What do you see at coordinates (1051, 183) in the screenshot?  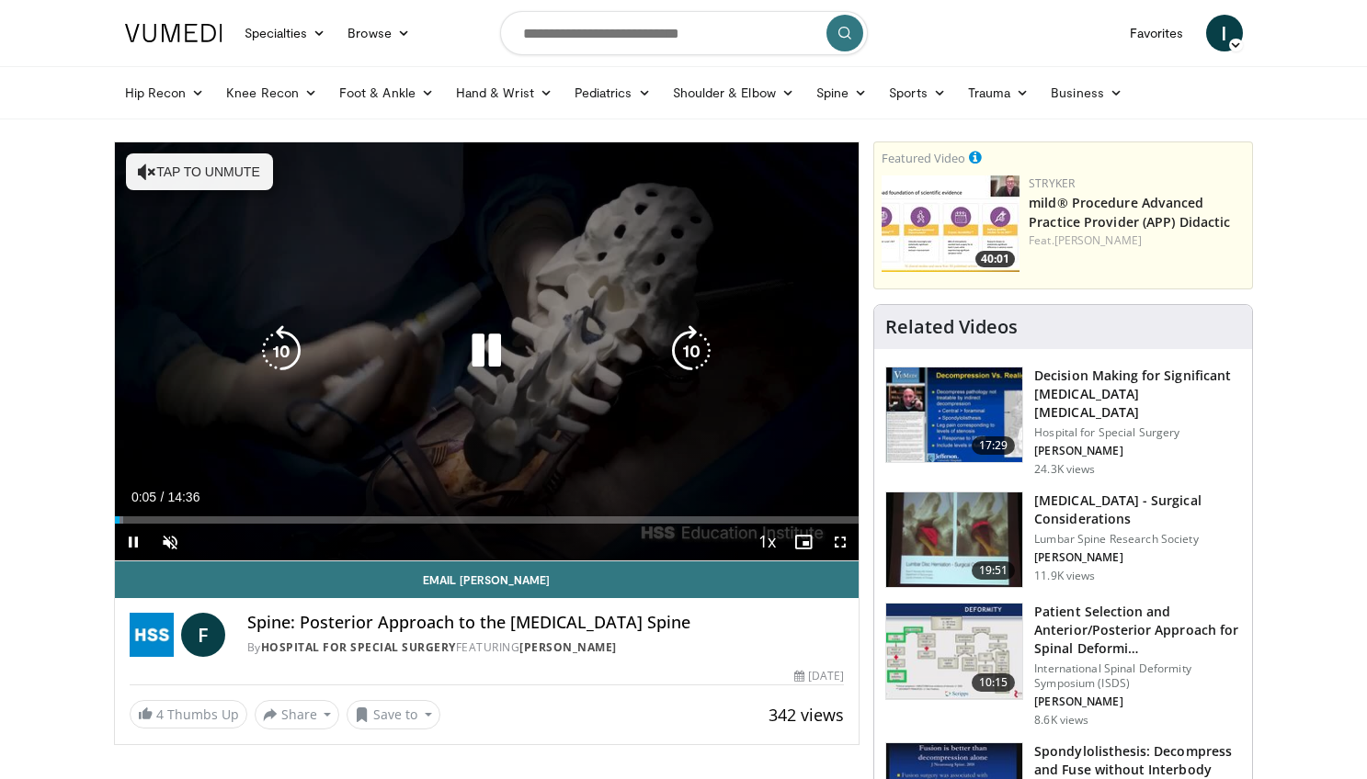 I see `a: Stryker` at bounding box center [1051, 183].